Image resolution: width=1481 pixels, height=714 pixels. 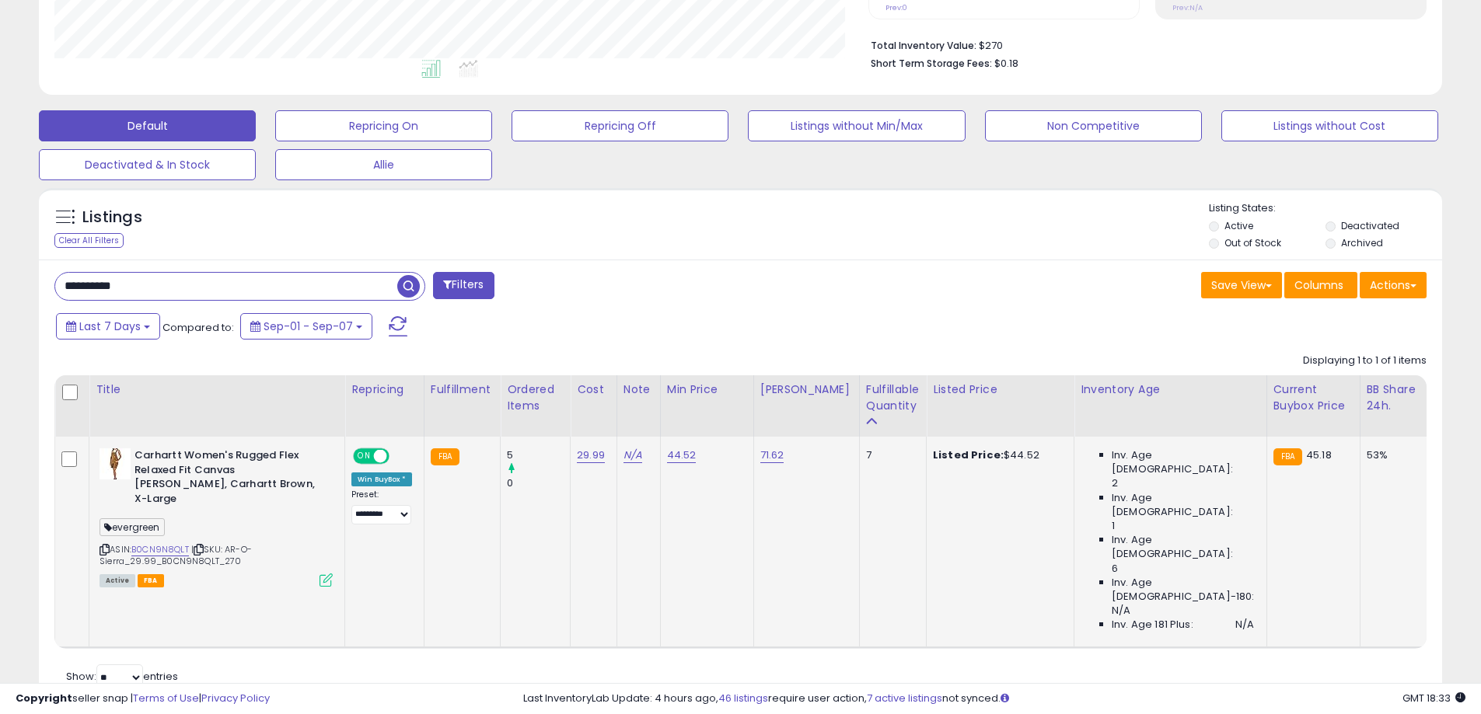 What do you see at coordinates (122, 676) in the screenshot?
I see `span: Show: entries` at bounding box center [122, 676].